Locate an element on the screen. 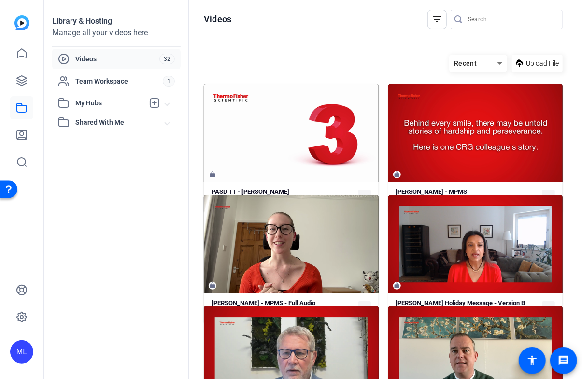  span: Team Workspace is located at coordinates (119, 81).